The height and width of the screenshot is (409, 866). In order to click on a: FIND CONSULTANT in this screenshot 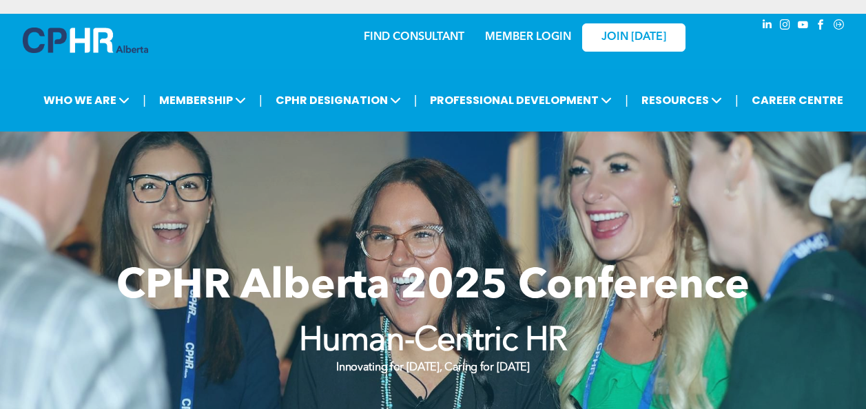, I will do `click(414, 37)`.